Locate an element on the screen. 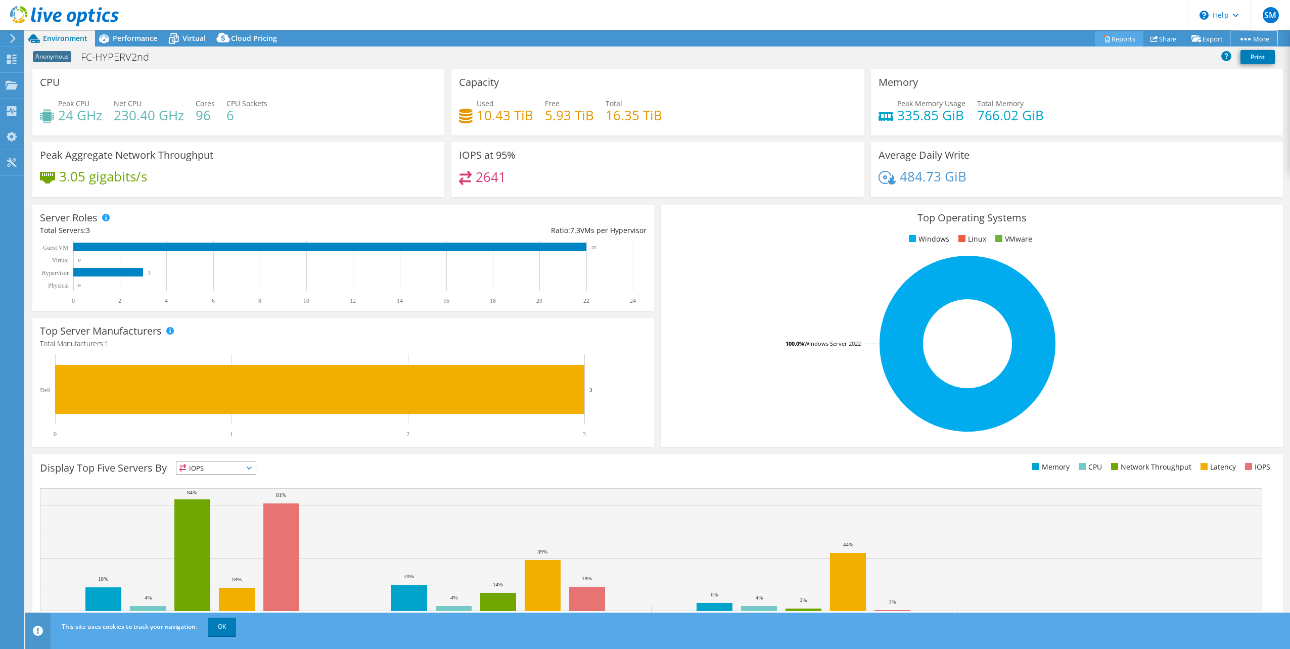 Image resolution: width=1290 pixels, height=649 pixels. text: 12 is located at coordinates (353, 301).